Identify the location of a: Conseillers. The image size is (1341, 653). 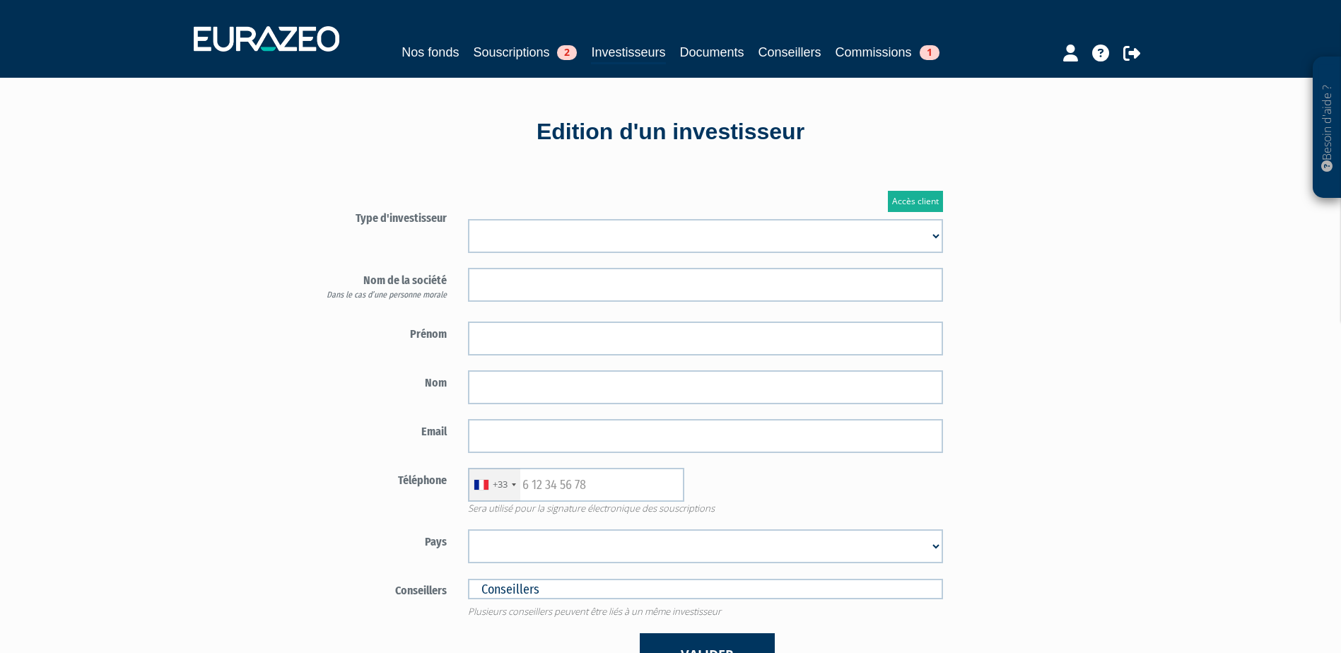
(789, 52).